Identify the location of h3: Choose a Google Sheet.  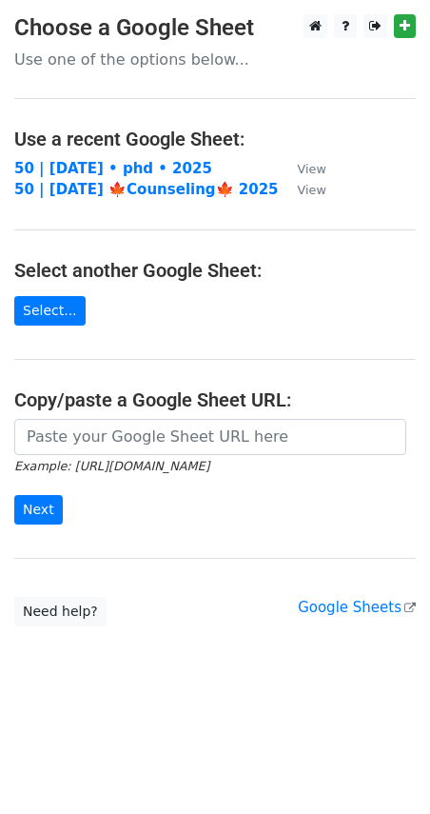
(215, 28).